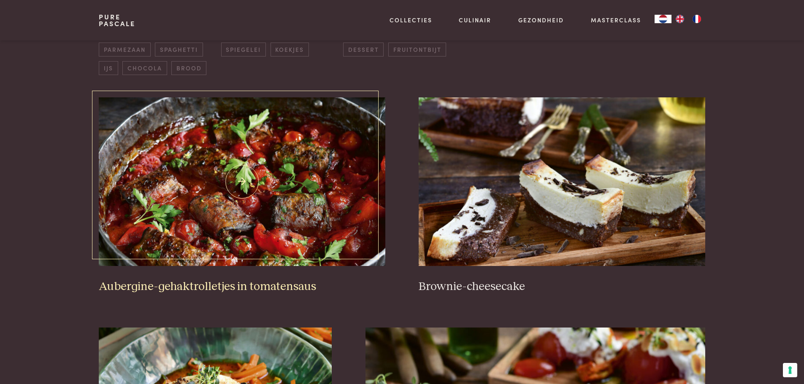 The image size is (804, 384). What do you see at coordinates (417, 49) in the screenshot?
I see `span: fruitontbijt` at bounding box center [417, 49].